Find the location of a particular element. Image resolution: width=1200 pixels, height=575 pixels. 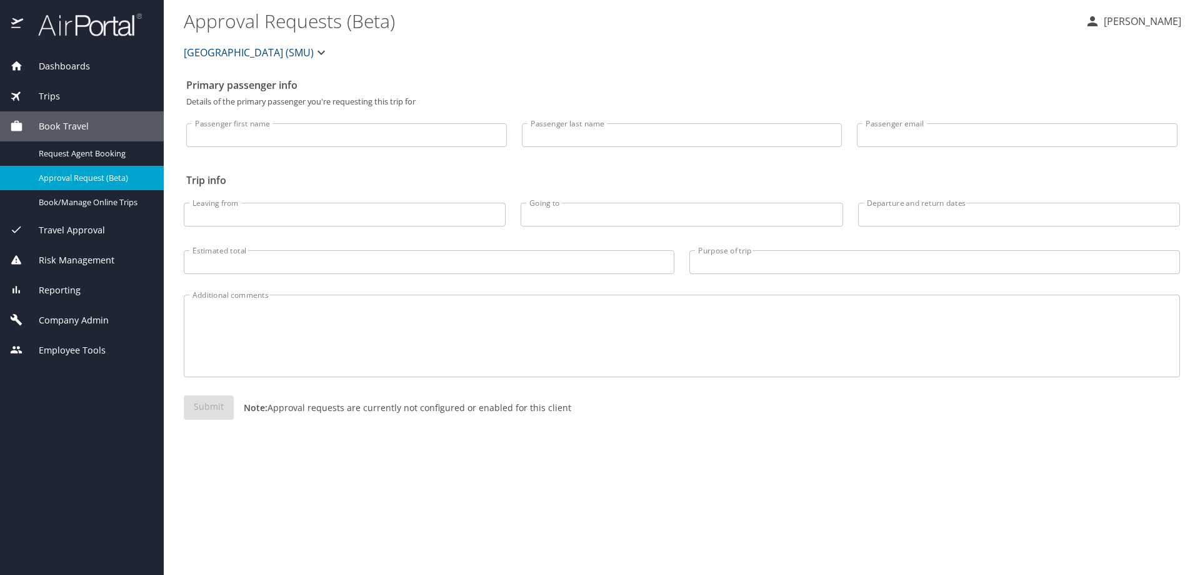

span: Employee Tools is located at coordinates (64, 350).